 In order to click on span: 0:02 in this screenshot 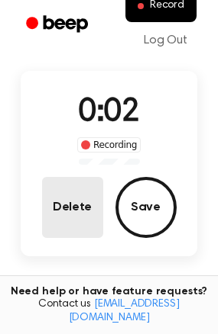, I will do `click(108, 113)`.